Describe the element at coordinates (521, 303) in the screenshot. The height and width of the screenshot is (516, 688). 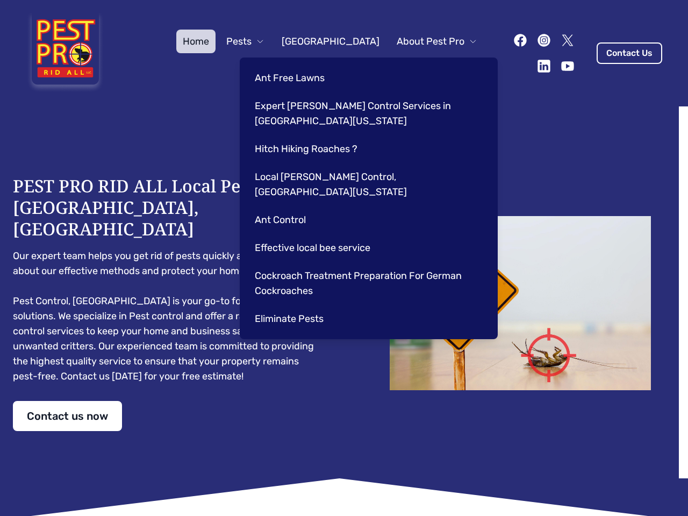
I see `img: Dead cockroach on floor with caution sign pest control` at that location.